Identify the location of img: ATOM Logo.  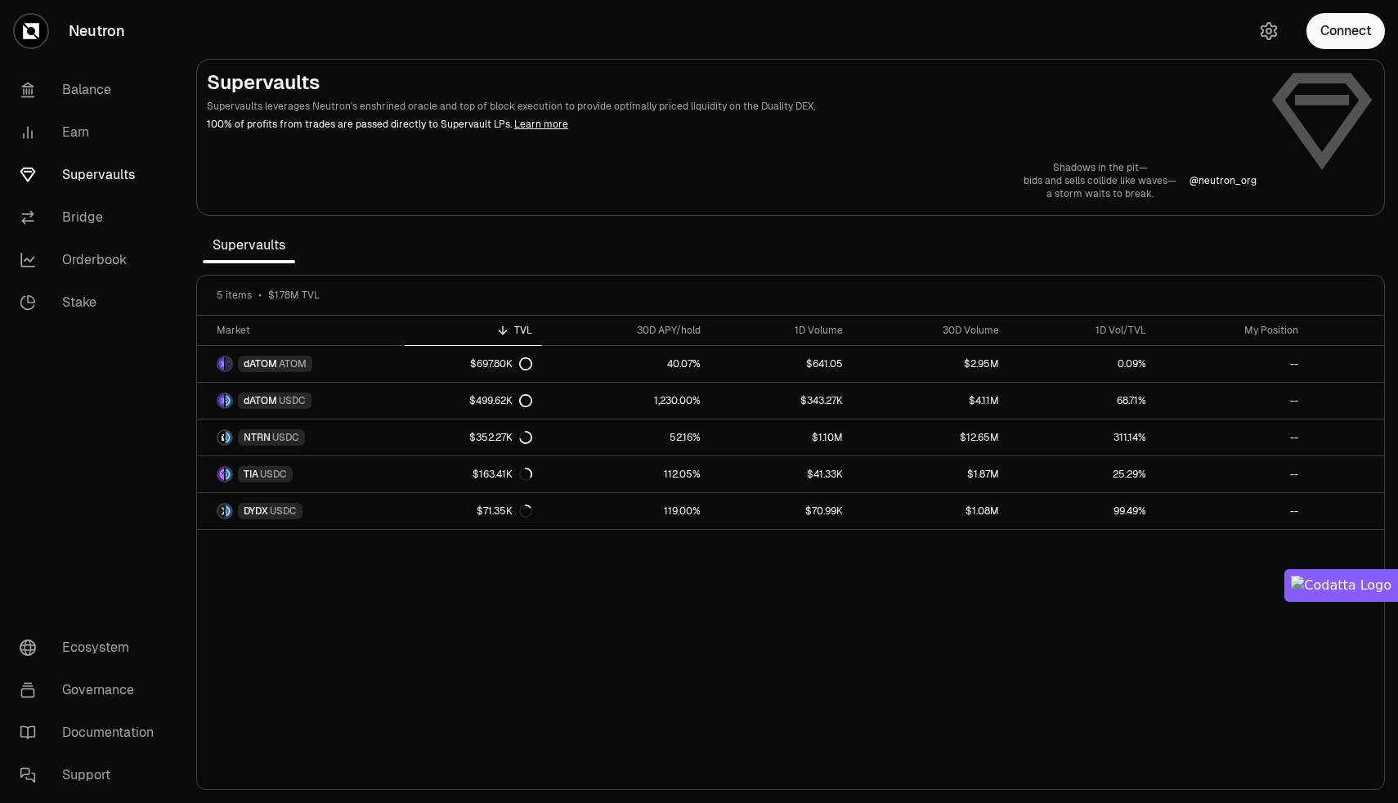
(228, 364).